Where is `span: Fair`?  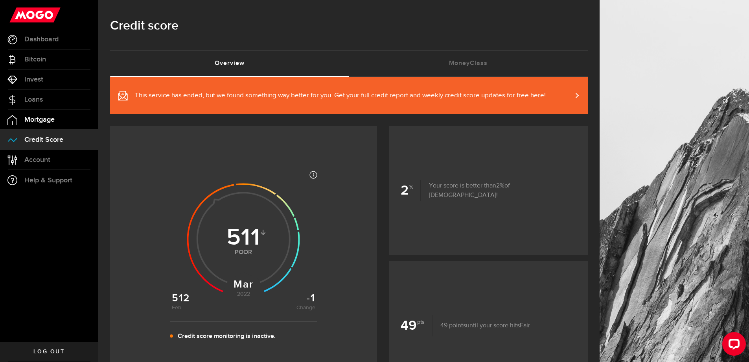
span: Fair is located at coordinates (525, 325).